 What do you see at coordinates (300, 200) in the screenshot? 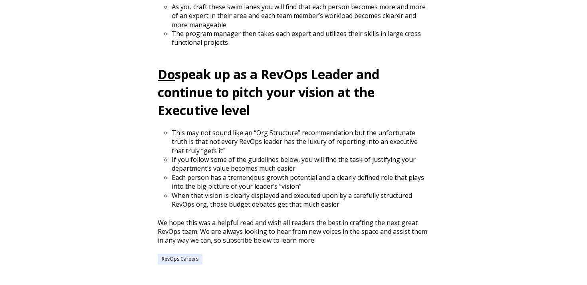
I see `li: When that vision is clearly displayed and executed upon by a carefully structured RevOps org, tho...` at bounding box center [300, 200].